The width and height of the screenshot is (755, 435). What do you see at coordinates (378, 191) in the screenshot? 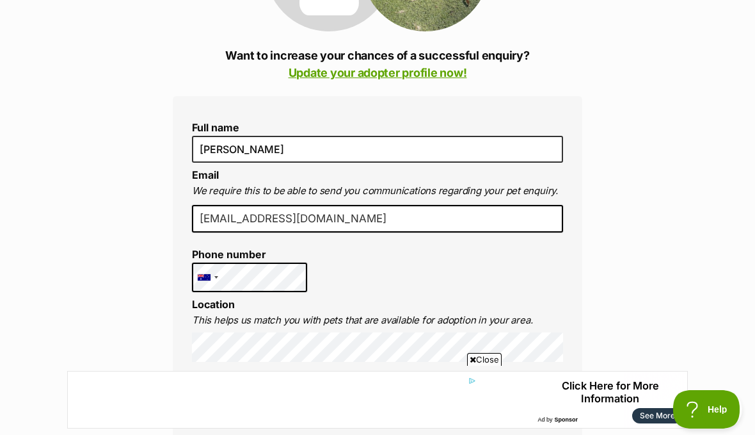
I see `p: We require this to be able to send you communications regarding your pet enquiry.` at bounding box center [378, 191].